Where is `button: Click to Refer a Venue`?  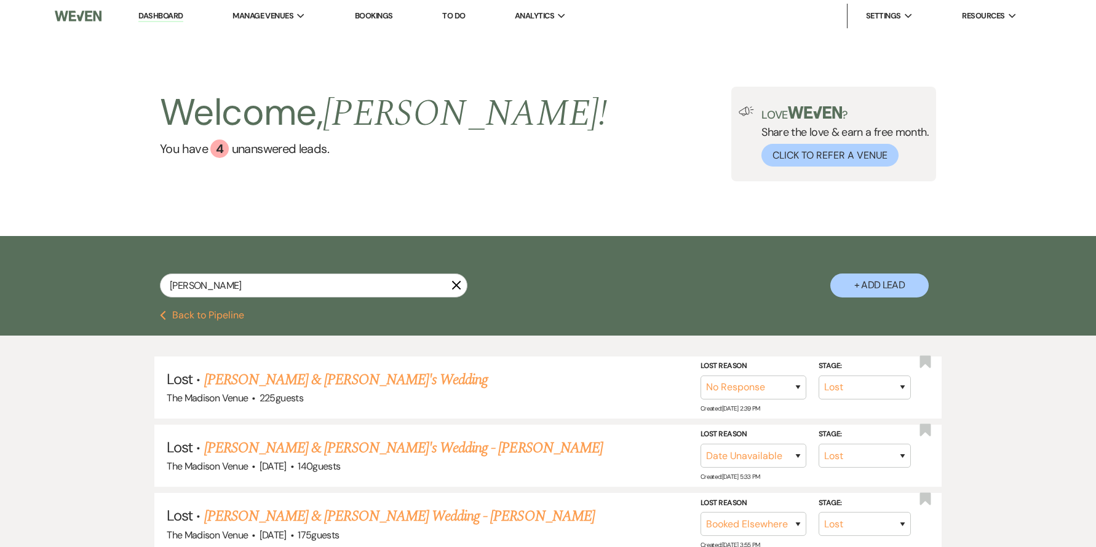 button: Click to Refer a Venue is located at coordinates (830, 155).